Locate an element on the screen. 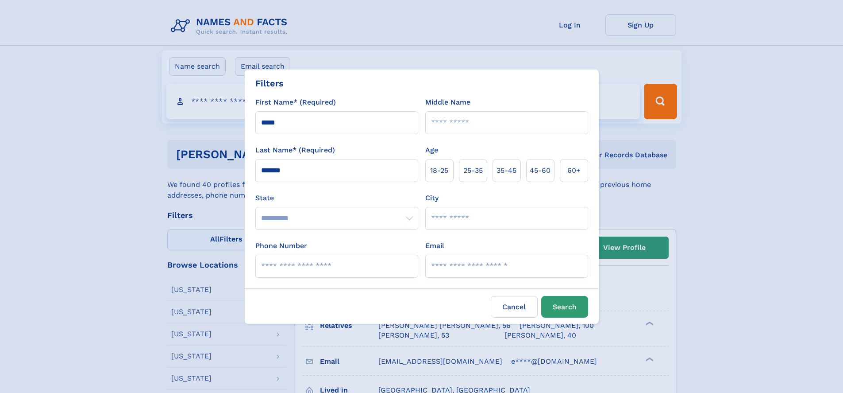  label: Phone Number is located at coordinates (281, 246).